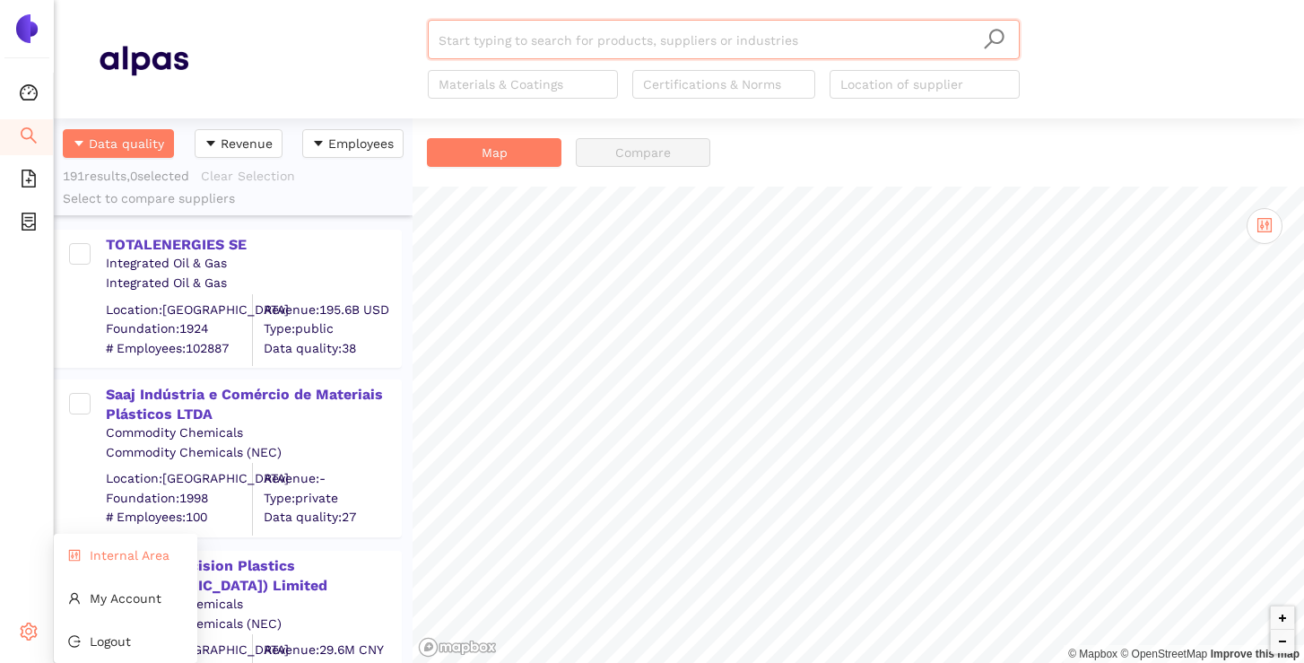 The width and height of the screenshot is (1304, 663). Describe the element at coordinates (29, 224) in the screenshot. I see `span: container` at that location.